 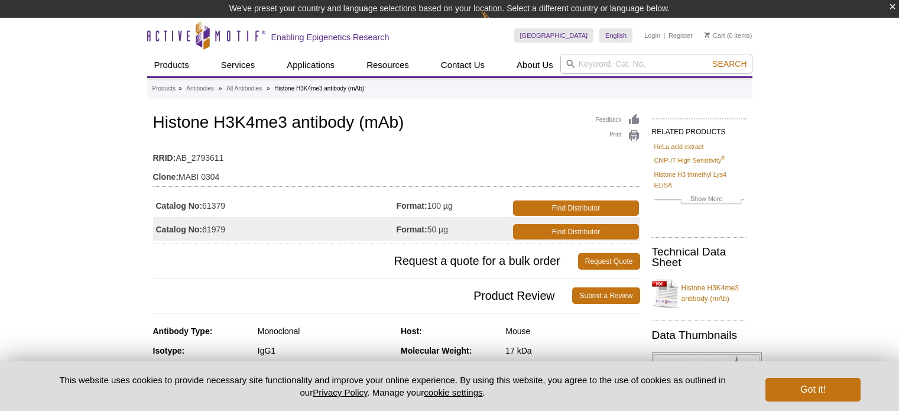 I want to click on a: Feedback, so click(x=618, y=120).